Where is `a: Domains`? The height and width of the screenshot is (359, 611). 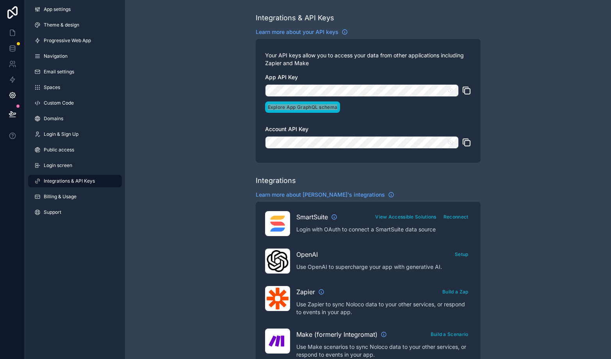 a: Domains is located at coordinates (75, 119).